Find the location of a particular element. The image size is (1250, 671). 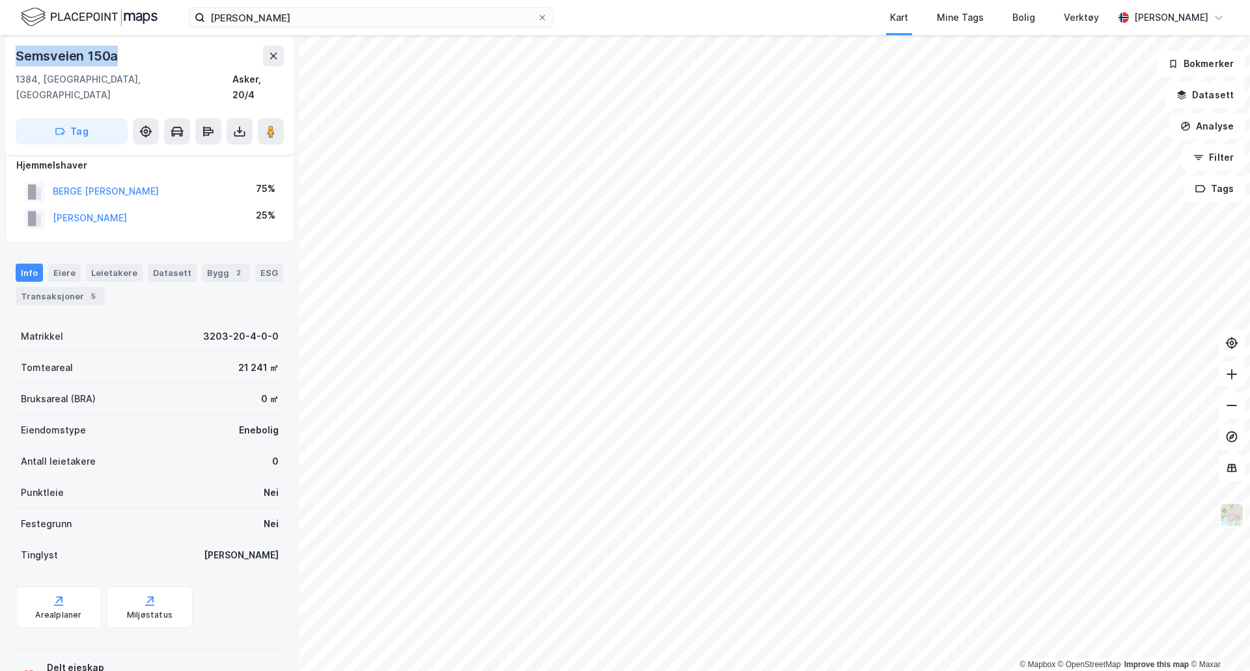

div: Transaksjoner is located at coordinates (60, 296).